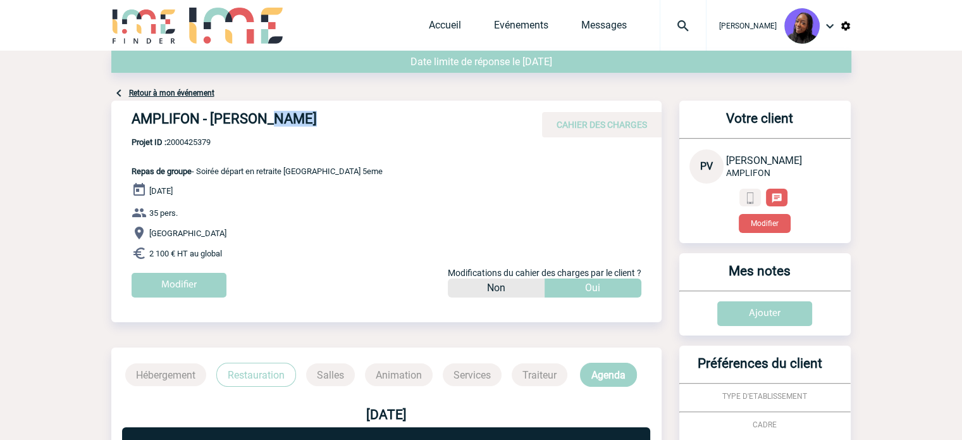 The image size is (962, 440). I want to click on img: 131349-0.png, so click(802, 26).